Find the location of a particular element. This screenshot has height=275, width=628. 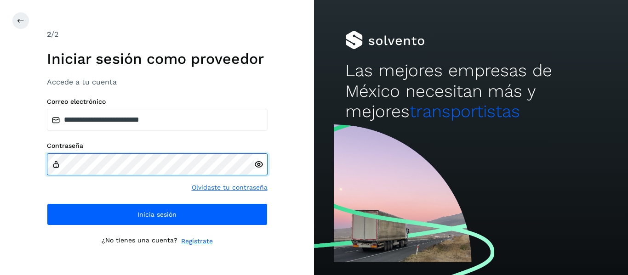

h1: Iniciar sesión como proveedor is located at coordinates (157, 59).